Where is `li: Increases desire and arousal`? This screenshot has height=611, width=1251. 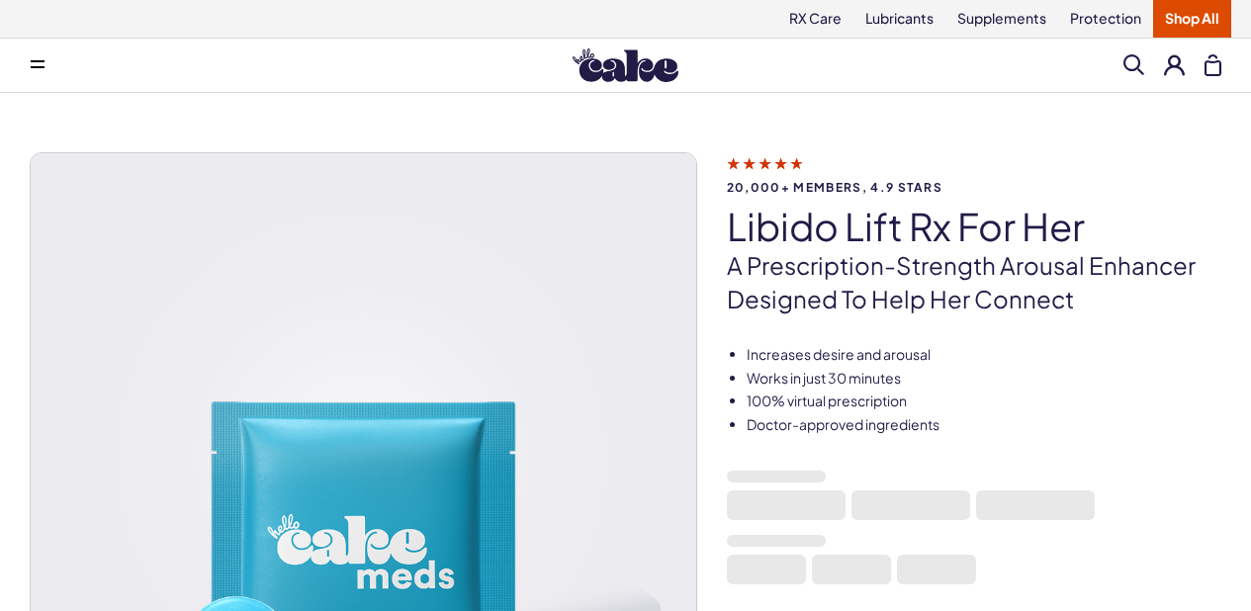 li: Increases desire and arousal is located at coordinates (984, 355).